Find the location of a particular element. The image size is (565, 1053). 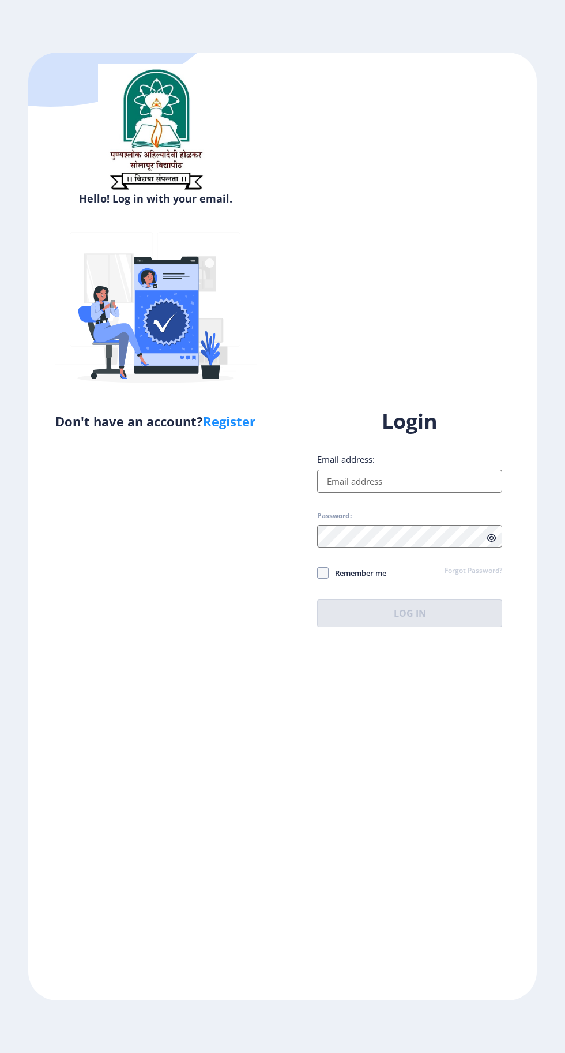

h6: Hello! Log in with your email. is located at coordinates (155, 198).